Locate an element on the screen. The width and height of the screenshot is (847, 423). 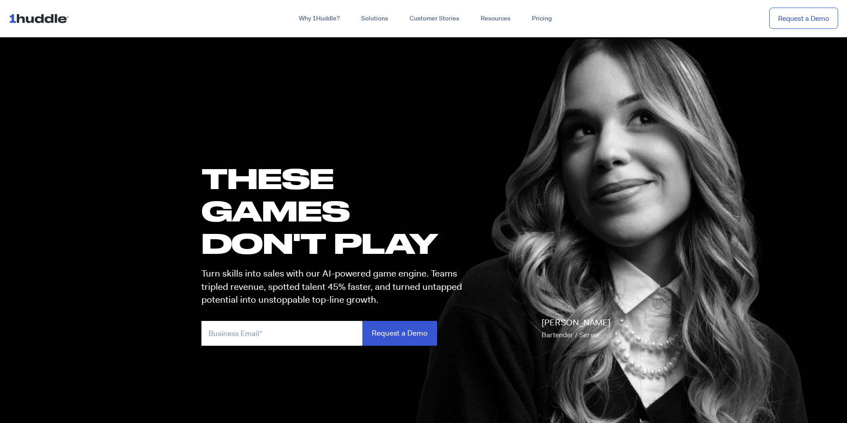
h1: these GAMES DON'T PLAY is located at coordinates (336, 211).